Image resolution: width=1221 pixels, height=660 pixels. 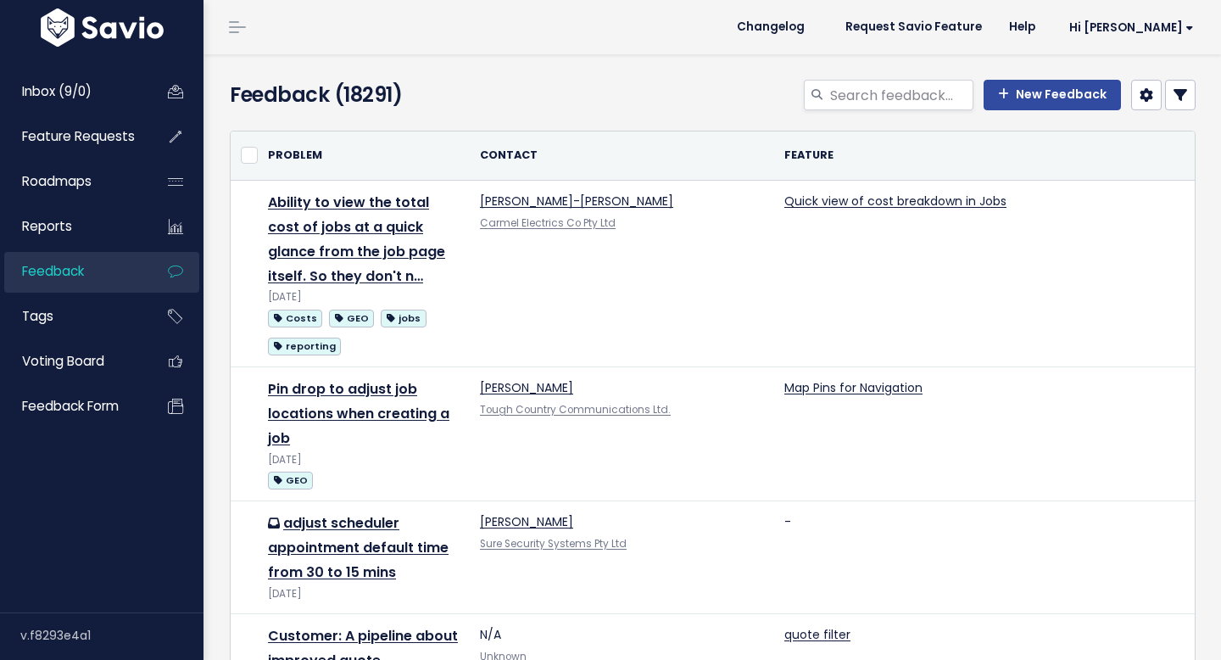 I want to click on a: Tough Country Communications Ltd., so click(x=575, y=410).